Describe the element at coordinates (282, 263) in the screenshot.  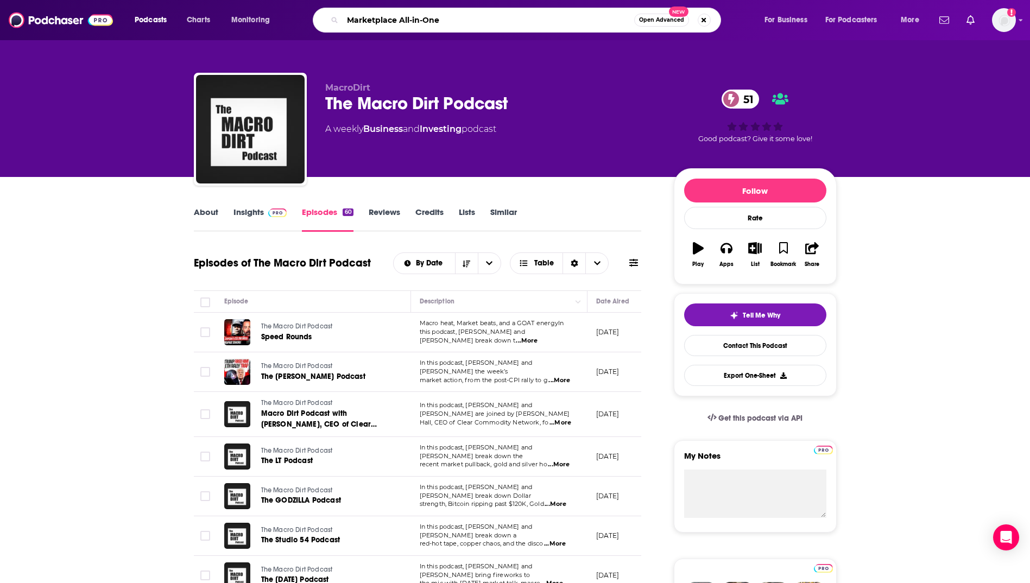
I see `h1: Episodes of The Macro Dirt Podcast` at that location.